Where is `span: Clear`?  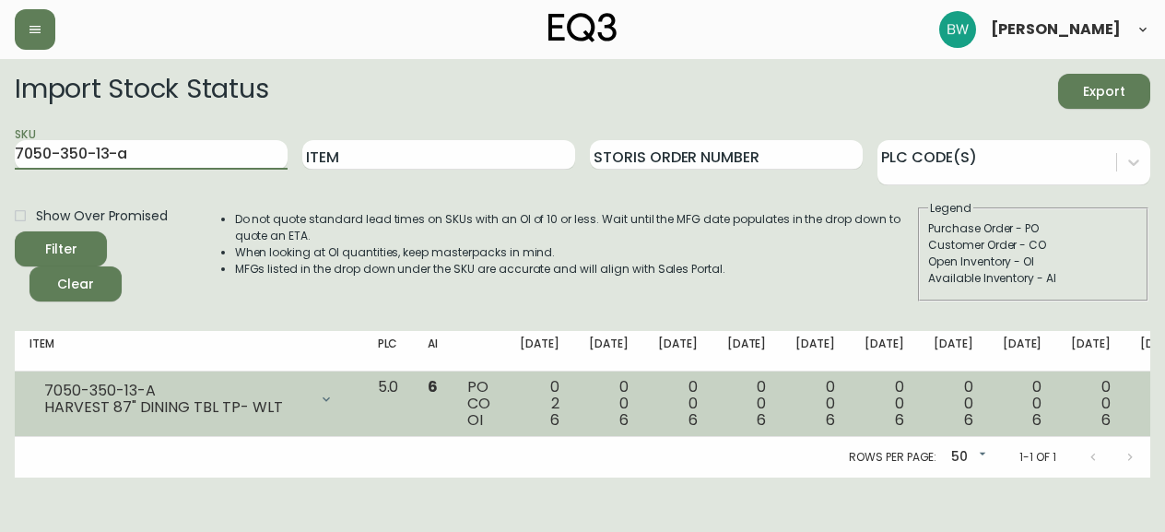
span: Clear is located at coordinates (76, 284).